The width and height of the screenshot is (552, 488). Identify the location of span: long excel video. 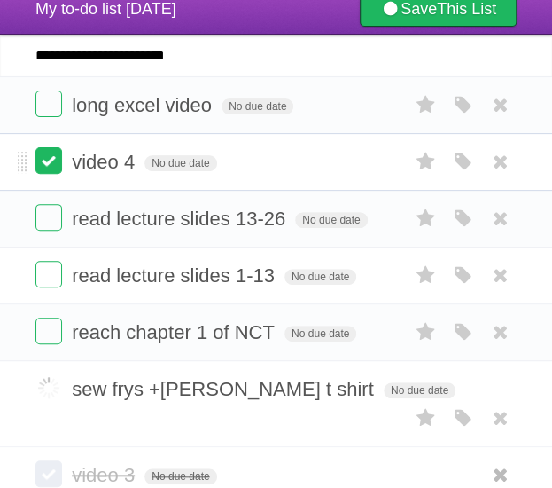
(144, 105).